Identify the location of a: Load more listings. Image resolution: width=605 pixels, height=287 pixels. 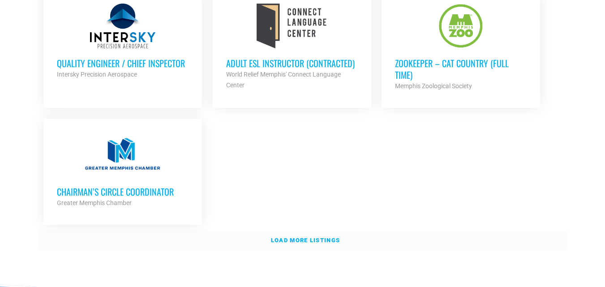
(303, 240).